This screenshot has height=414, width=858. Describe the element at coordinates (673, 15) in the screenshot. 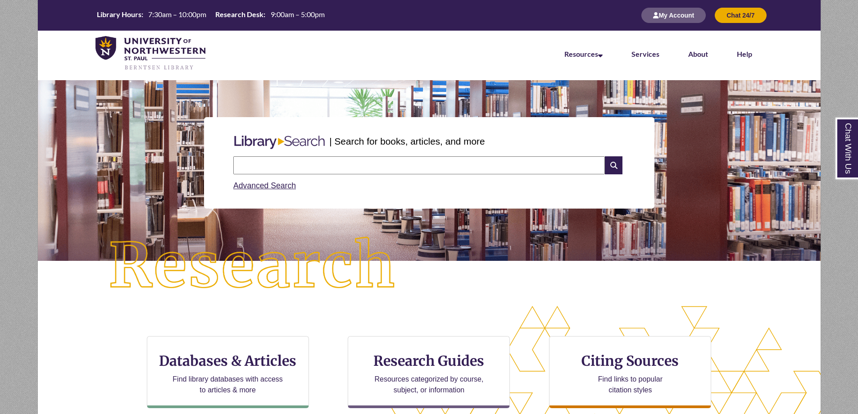

I see `button: My Account` at that location.